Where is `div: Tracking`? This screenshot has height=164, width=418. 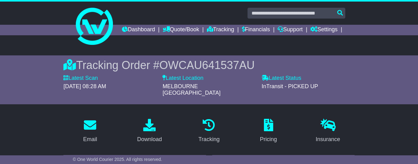
div: Tracking is located at coordinates (209, 139).